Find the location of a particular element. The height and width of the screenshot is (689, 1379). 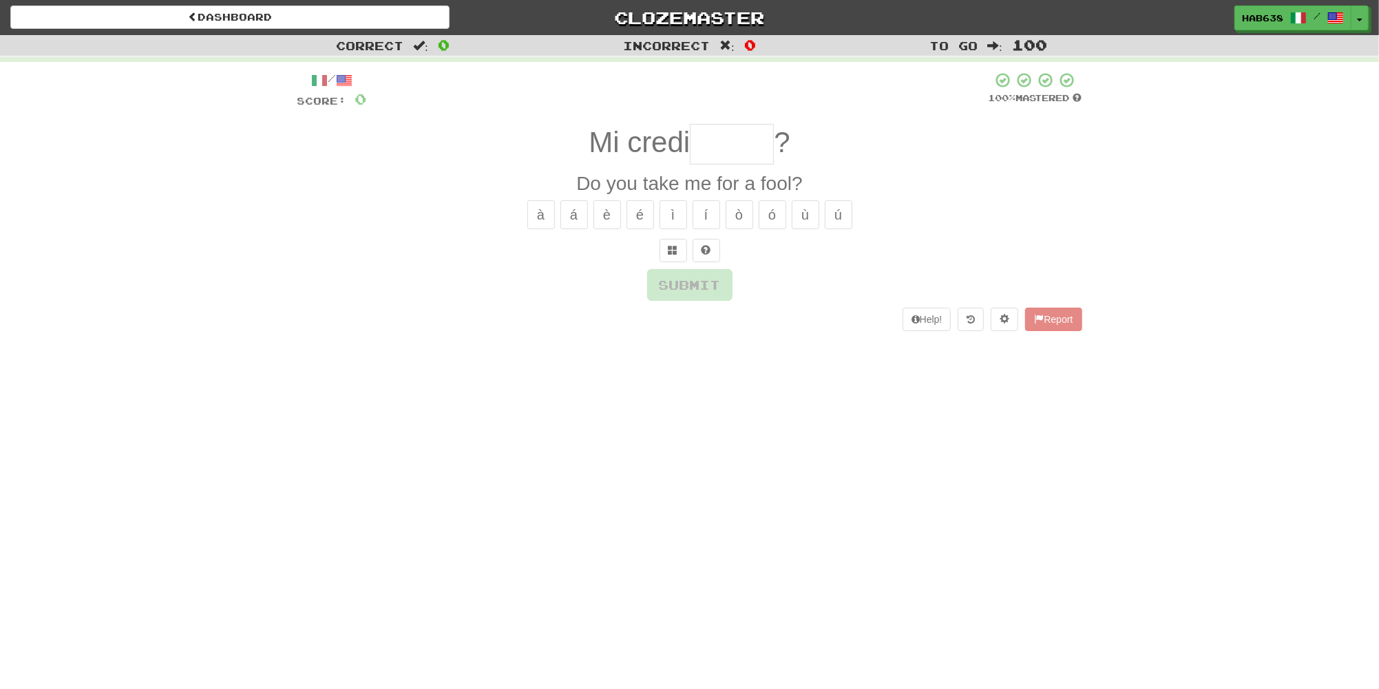

button: Help! is located at coordinates (927, 320).